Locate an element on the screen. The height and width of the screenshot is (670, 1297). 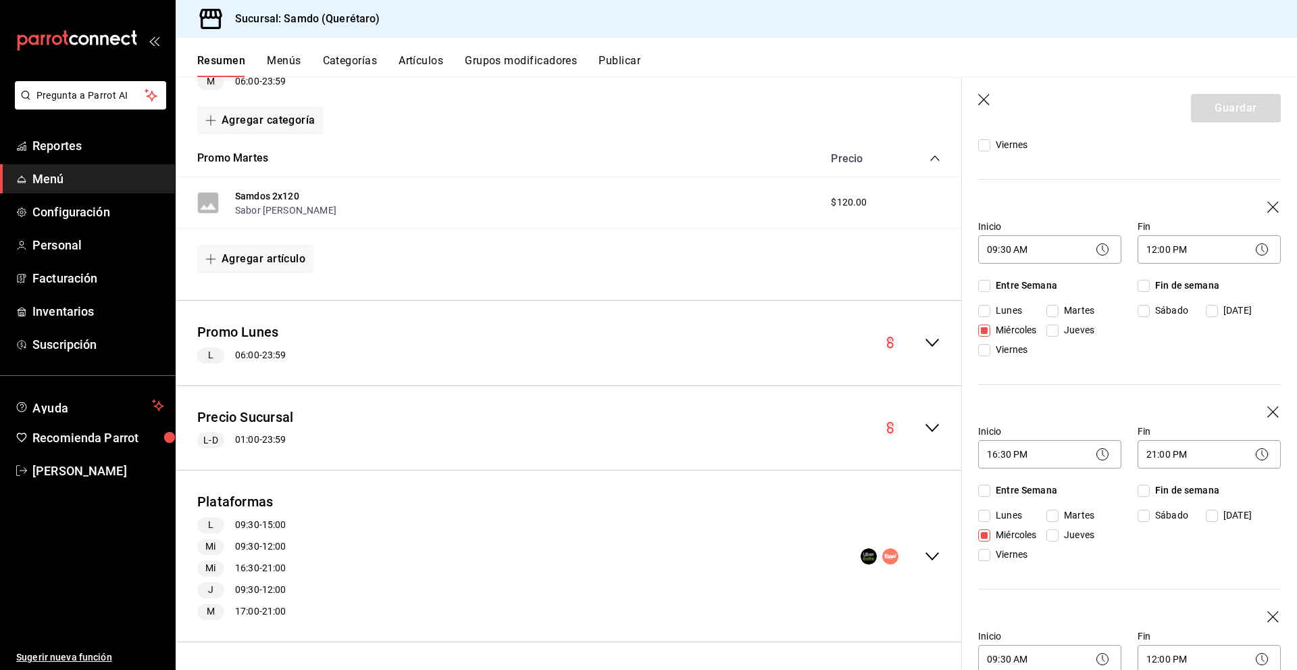
div: 16:30 - 21:00 is located at coordinates (241, 568).